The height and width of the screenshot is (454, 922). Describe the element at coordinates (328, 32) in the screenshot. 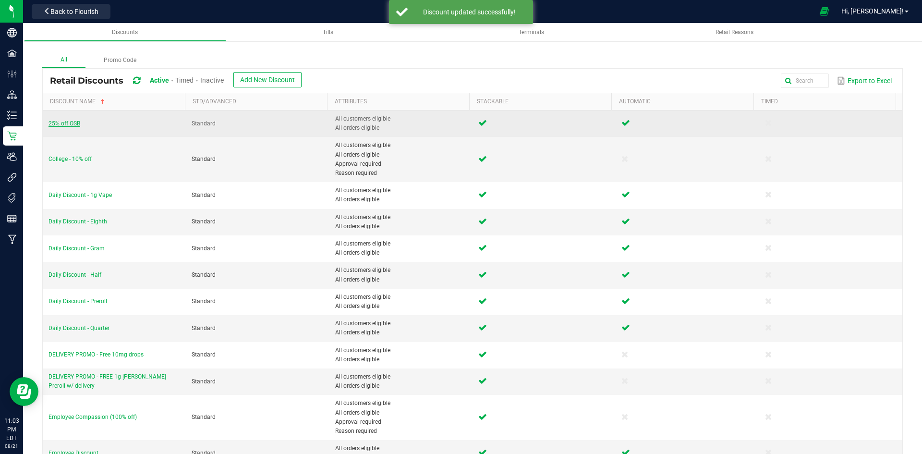

I see `span: Tills` at that location.